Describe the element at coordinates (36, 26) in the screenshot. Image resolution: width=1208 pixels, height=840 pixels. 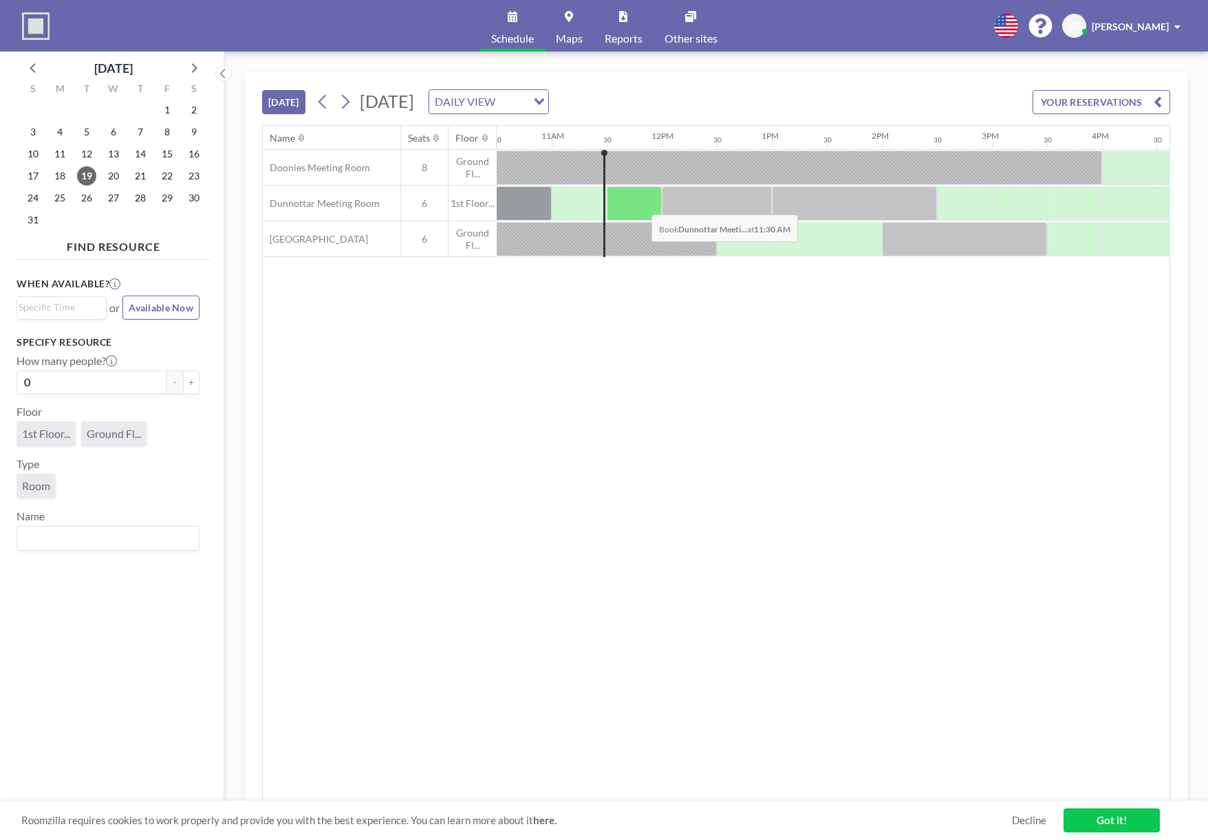
I see `img: organization-logo` at that location.